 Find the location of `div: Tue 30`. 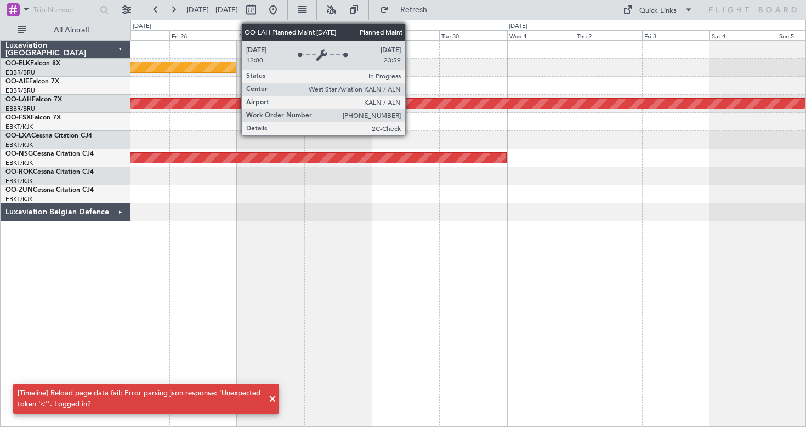

div: Tue 30 is located at coordinates (473, 35).